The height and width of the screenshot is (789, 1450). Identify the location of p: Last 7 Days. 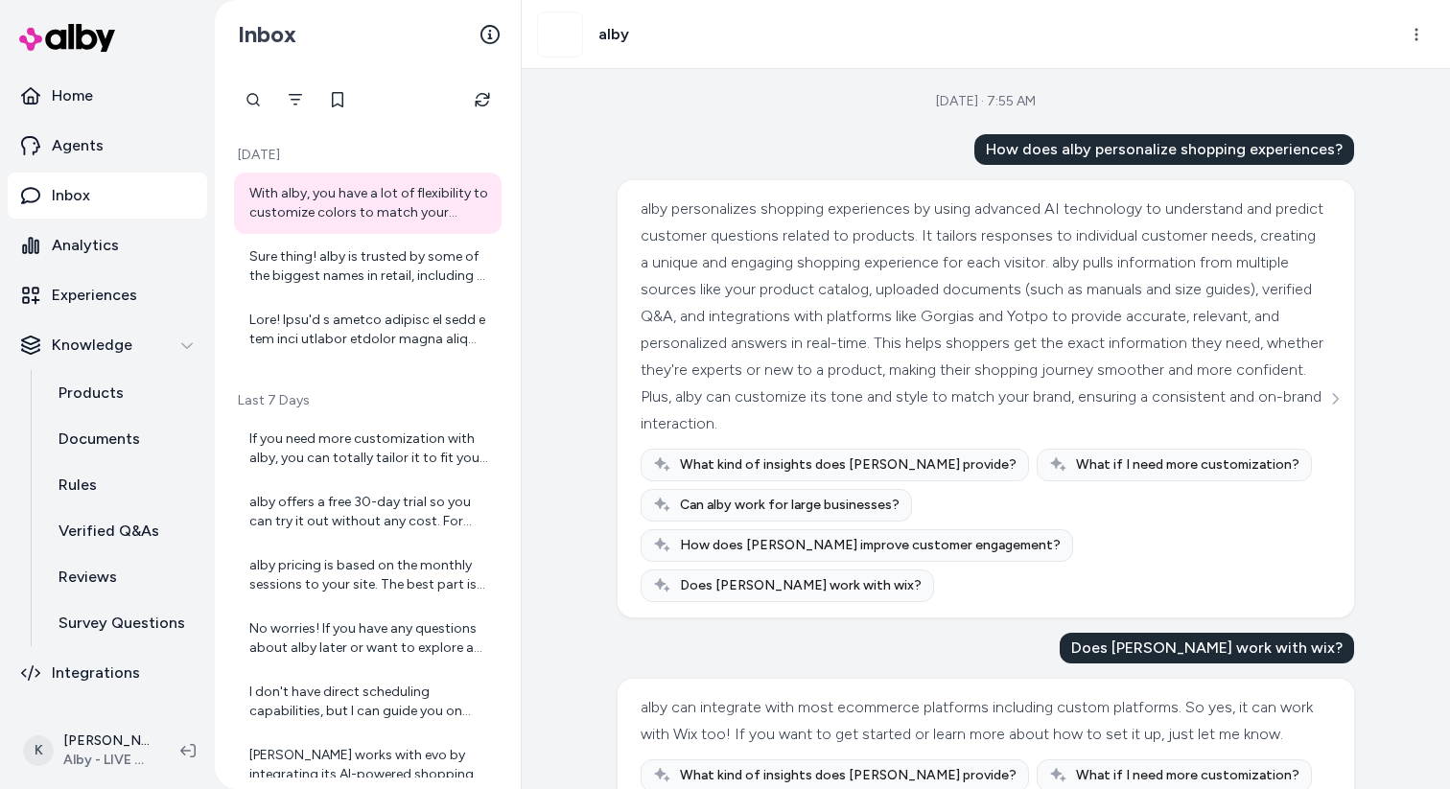
(367, 401).